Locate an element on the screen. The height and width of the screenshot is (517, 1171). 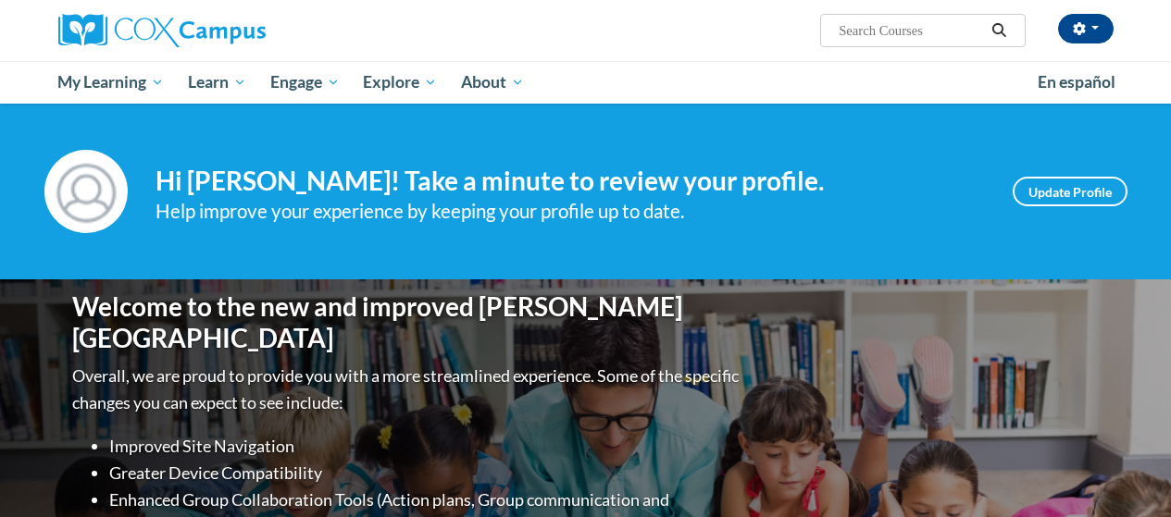
a: Engage is located at coordinates (304, 82).